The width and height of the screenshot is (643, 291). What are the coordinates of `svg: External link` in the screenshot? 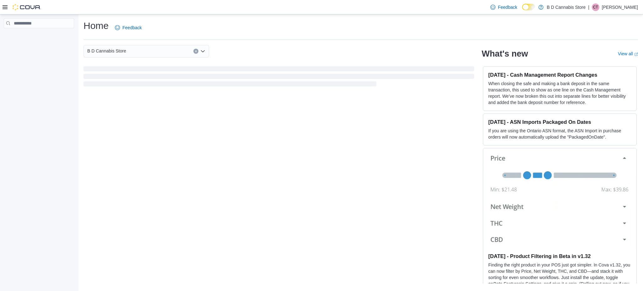 It's located at (636, 54).